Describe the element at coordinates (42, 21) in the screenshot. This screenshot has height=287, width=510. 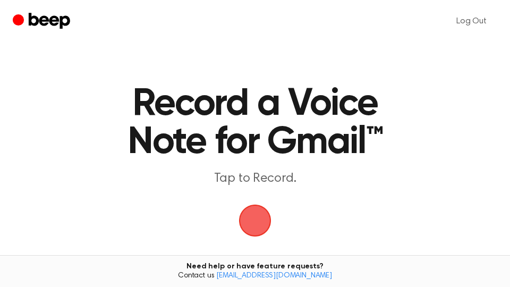
I see `a: Beep` at that location.